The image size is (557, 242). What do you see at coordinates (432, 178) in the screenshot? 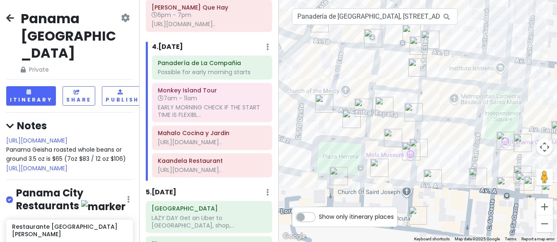
I see `div: ALESSI JOYEROS` at bounding box center [432, 178].